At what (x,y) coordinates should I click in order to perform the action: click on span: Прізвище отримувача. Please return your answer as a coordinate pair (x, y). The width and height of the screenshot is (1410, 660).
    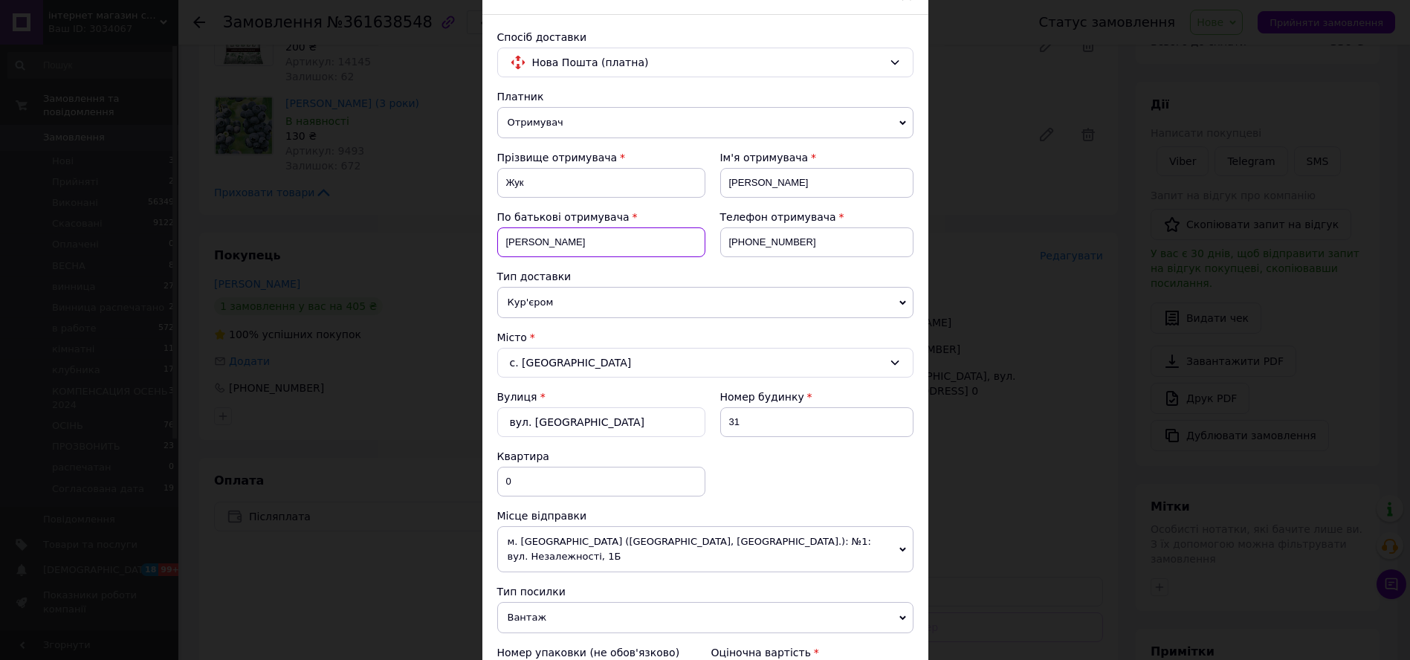
    Looking at the image, I should click on (557, 158).